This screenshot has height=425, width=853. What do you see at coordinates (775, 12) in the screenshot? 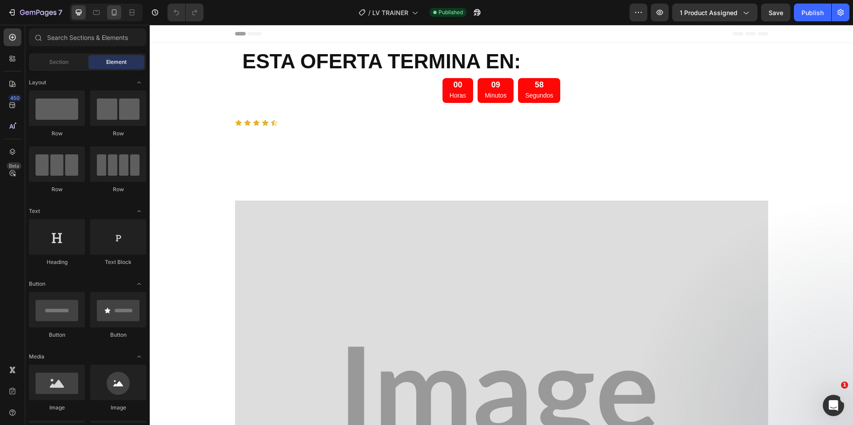
I see `span: Save` at bounding box center [775, 12].